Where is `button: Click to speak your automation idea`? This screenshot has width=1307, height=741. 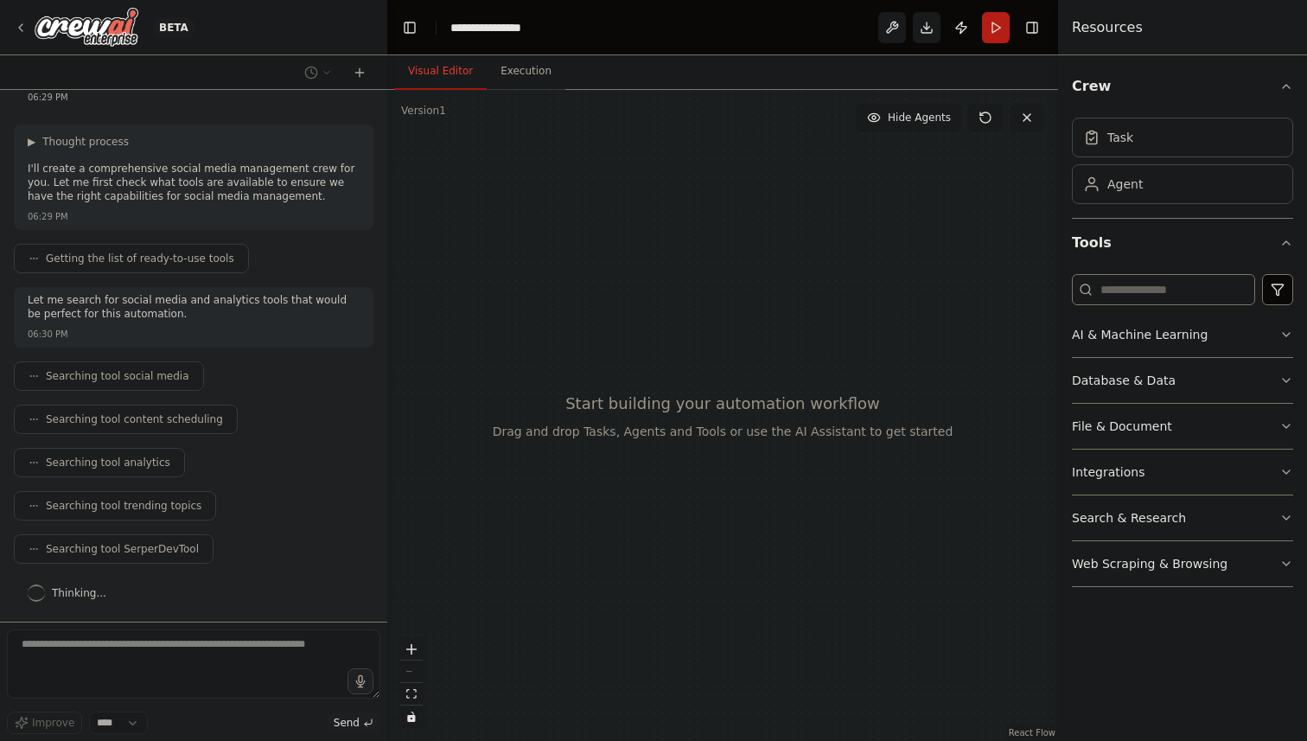 button: Click to speak your automation idea is located at coordinates (361, 681).